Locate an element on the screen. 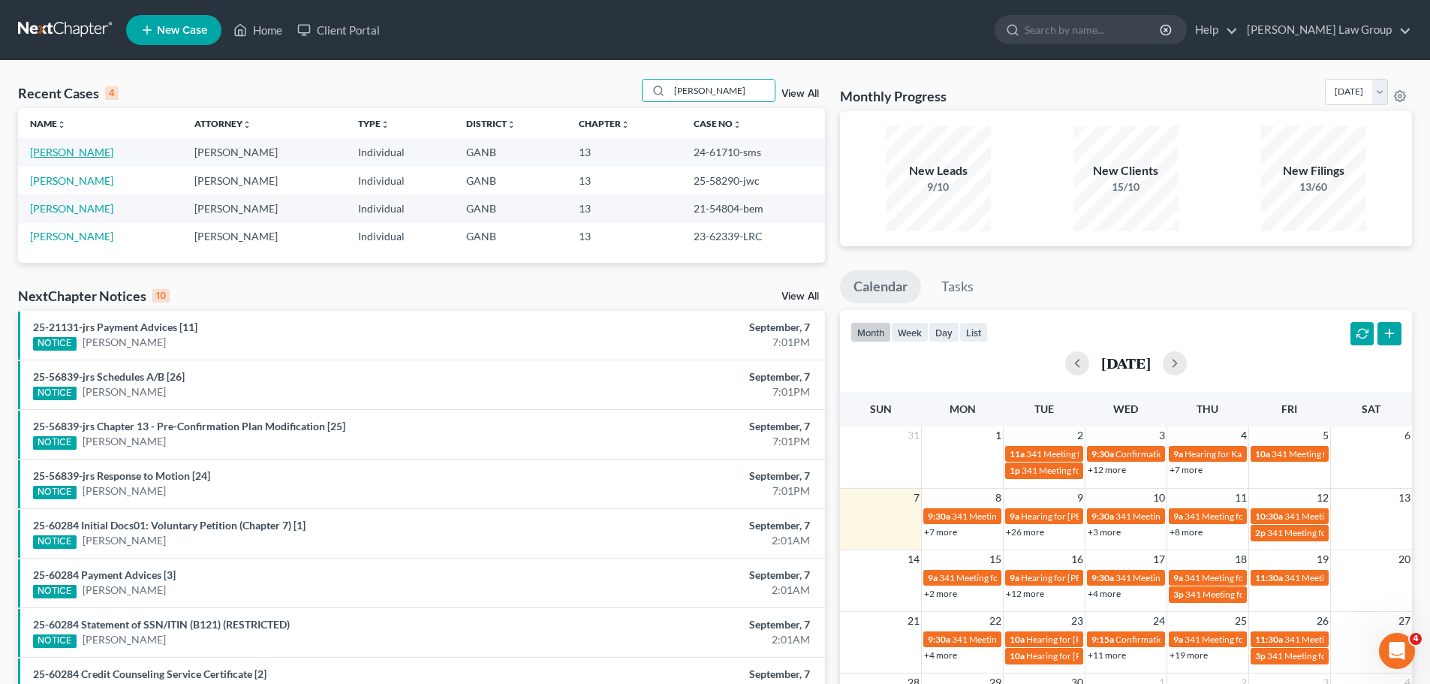 This screenshot has height=684, width=1430. span: 5 is located at coordinates (1326, 435).